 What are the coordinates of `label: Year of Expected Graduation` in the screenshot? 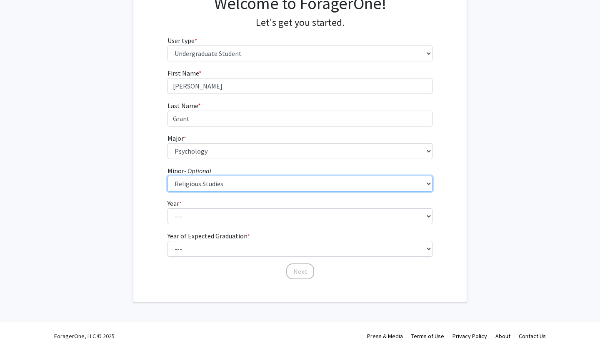 It's located at (209, 236).